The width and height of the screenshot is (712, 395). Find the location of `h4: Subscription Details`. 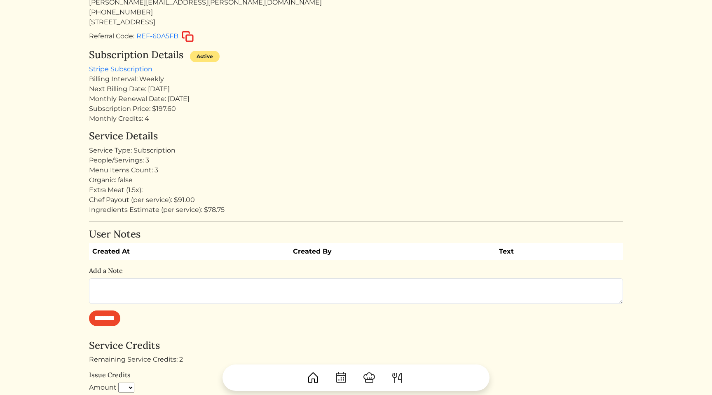

h4: Subscription Details is located at coordinates (136, 55).